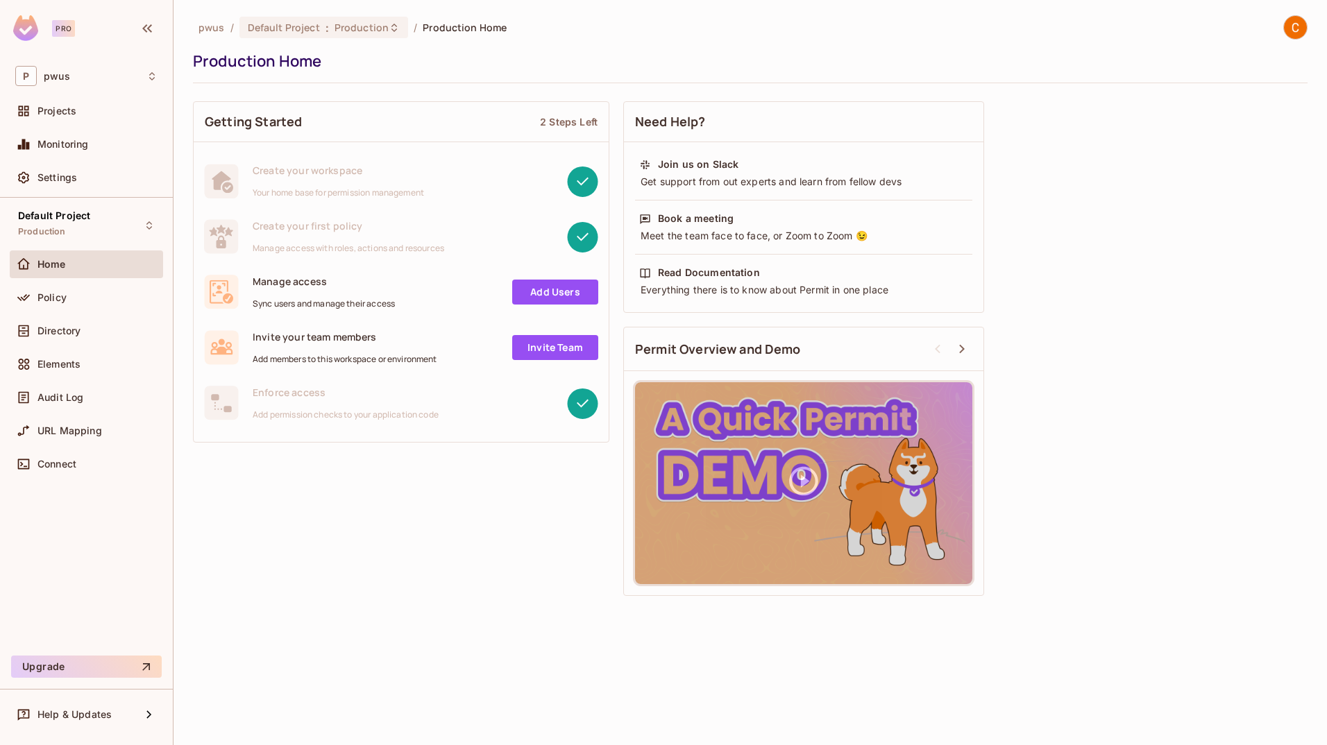 The height and width of the screenshot is (745, 1327). Describe the element at coordinates (345, 337) in the screenshot. I see `span: Invite your team members` at that location.